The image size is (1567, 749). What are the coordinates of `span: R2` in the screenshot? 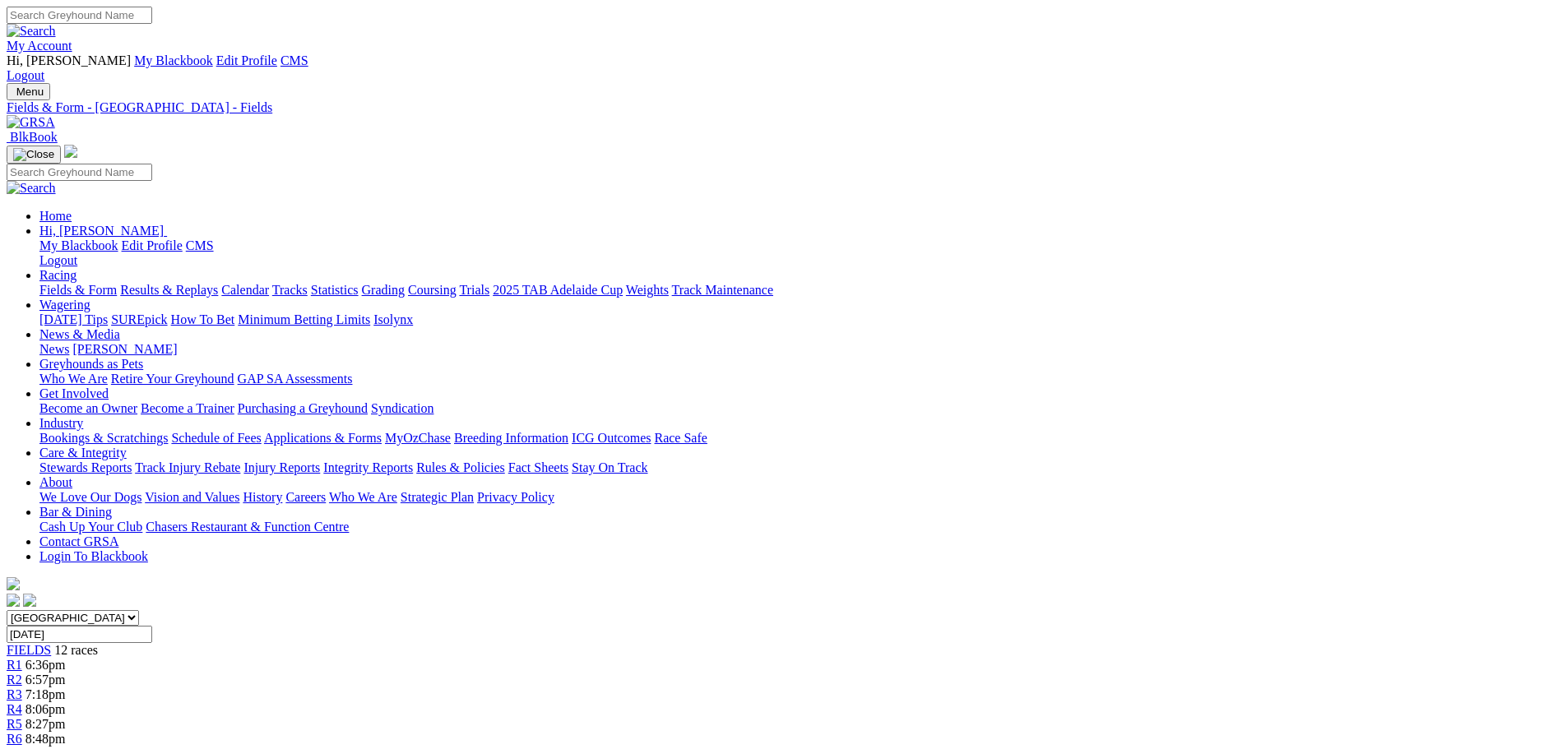 It's located at (14, 679).